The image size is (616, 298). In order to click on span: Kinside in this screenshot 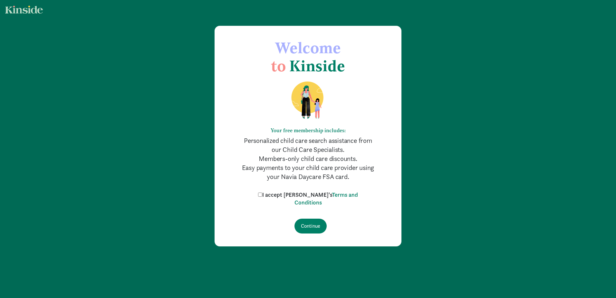, I will do `click(317, 66)`.